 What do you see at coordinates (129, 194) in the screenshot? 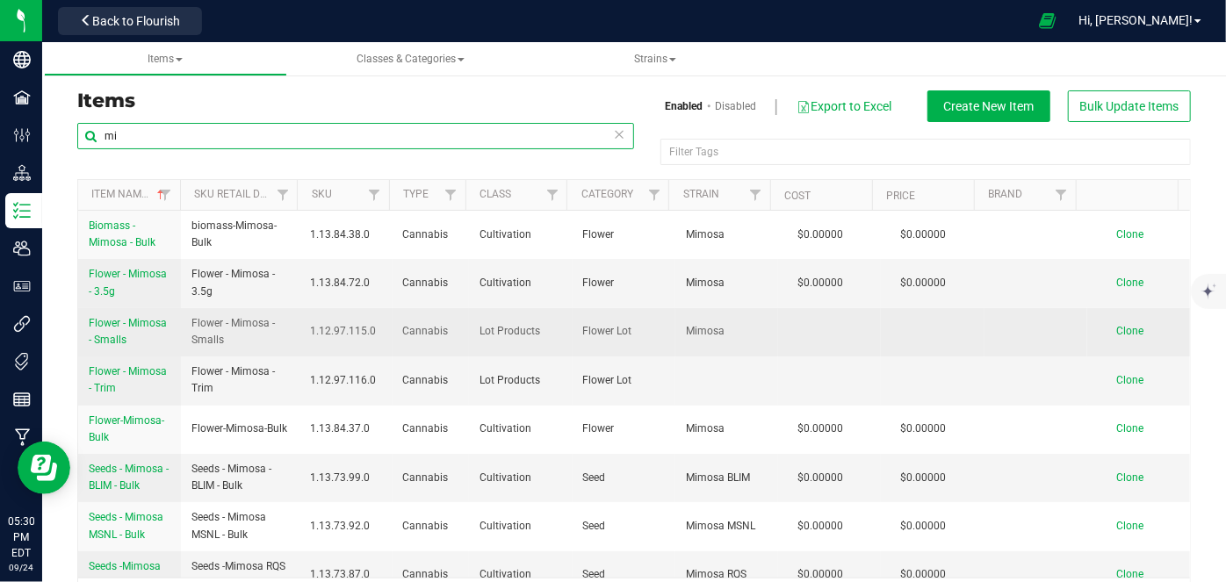
I see `a: Item Name` at bounding box center [129, 194].